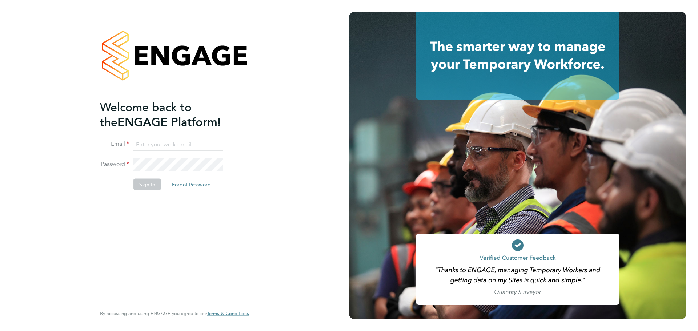 Image resolution: width=698 pixels, height=331 pixels. I want to click on span: By accessing and using ENGAGE you agree to our, so click(174, 313).